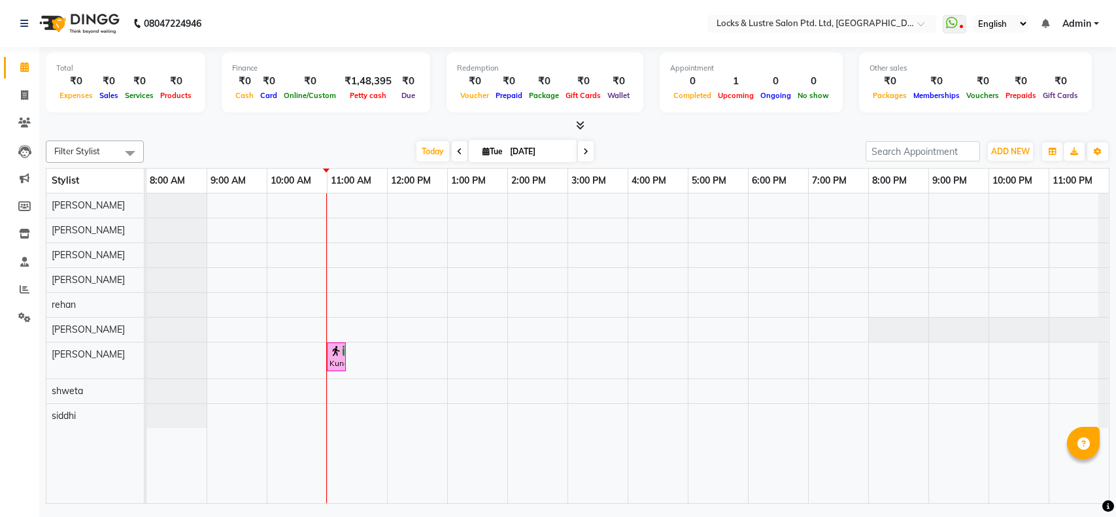 Image resolution: width=1116 pixels, height=517 pixels. Describe the element at coordinates (588, 180) in the screenshot. I see `a: 3:00 PM` at that location.